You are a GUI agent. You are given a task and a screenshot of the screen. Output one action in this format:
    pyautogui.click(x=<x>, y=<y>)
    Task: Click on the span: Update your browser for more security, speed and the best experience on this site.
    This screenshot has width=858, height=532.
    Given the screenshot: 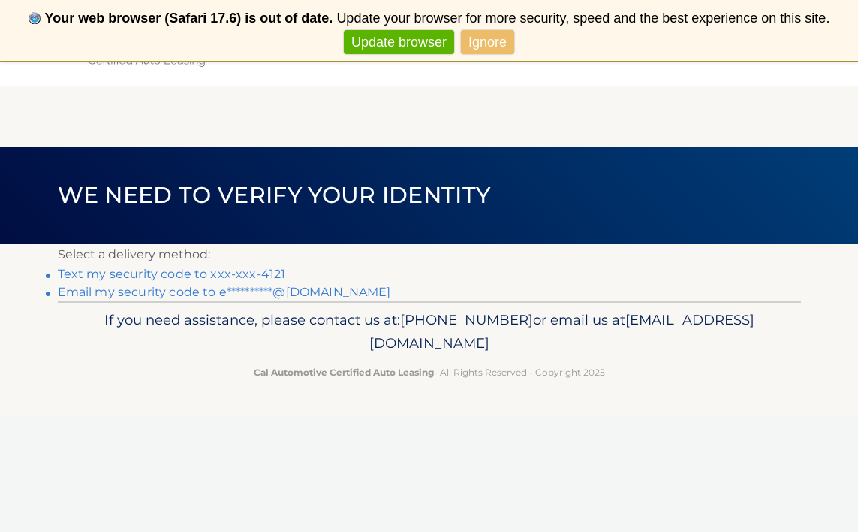 What is the action you would take?
    pyautogui.click(x=583, y=18)
    